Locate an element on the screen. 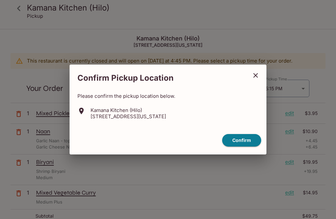  button: confirm is located at coordinates (242, 140).